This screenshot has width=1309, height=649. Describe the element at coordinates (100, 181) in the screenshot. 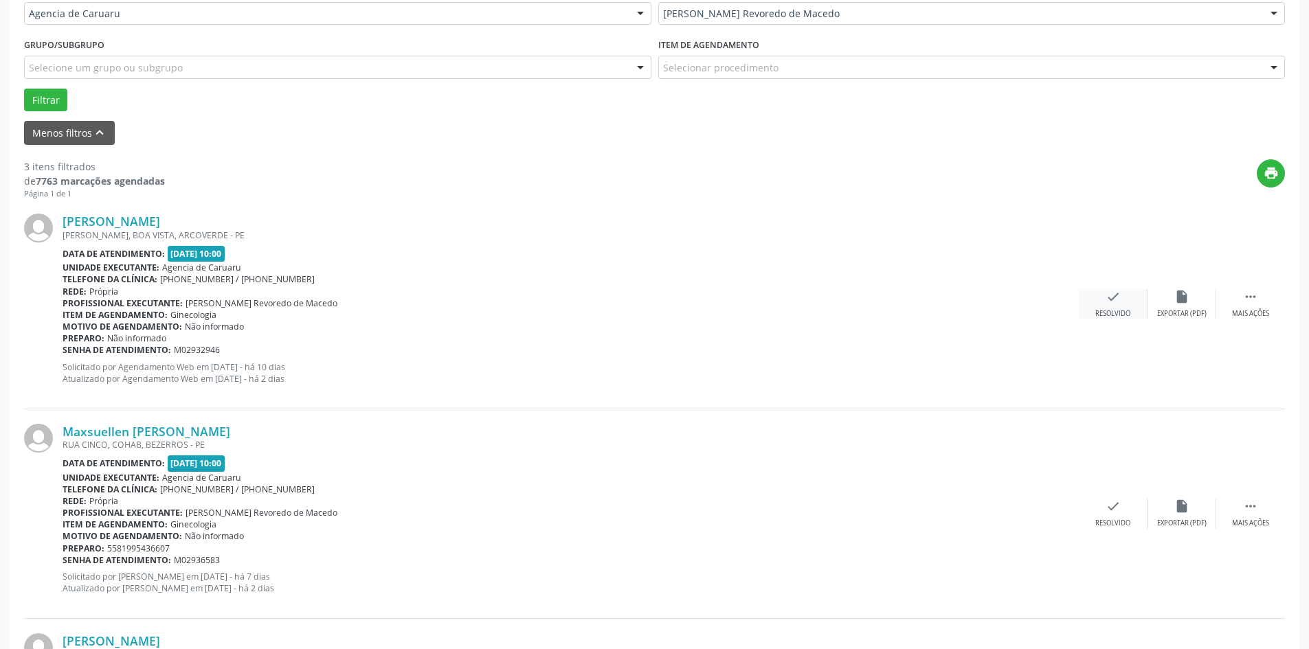

I see `strong: 7763 marcações agendadas` at that location.